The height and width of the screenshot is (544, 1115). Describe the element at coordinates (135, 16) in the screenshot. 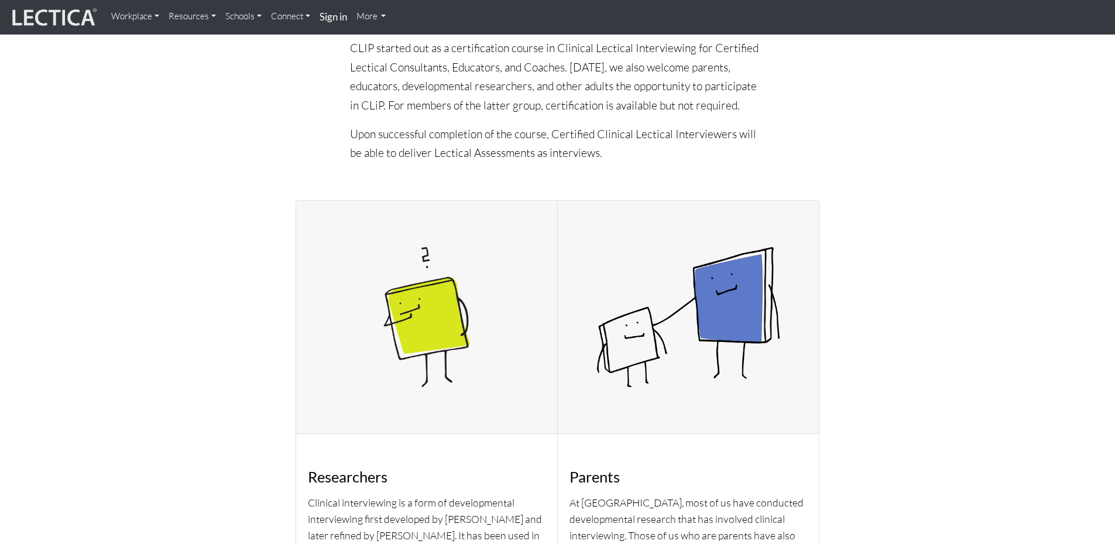

I see `a: Workplace` at that location.